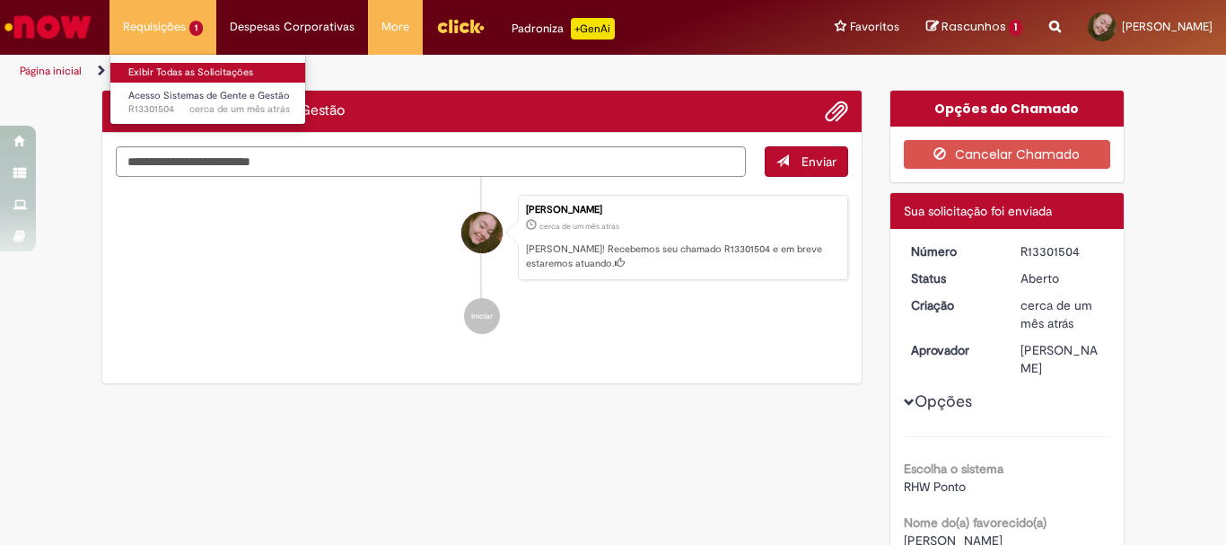 The height and width of the screenshot is (545, 1226). I want to click on span: Favoritos, so click(874, 27).